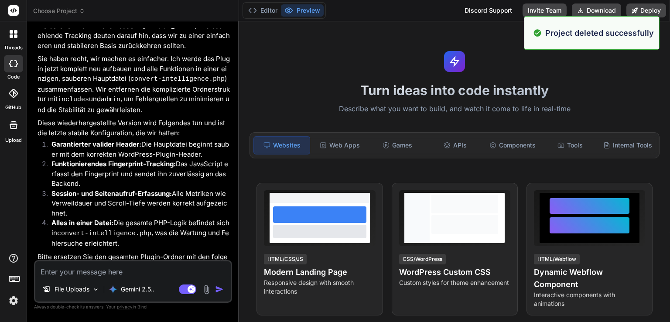 This screenshot has width=670, height=322. What do you see at coordinates (513, 145) in the screenshot?
I see `div: Components` at bounding box center [513, 145].